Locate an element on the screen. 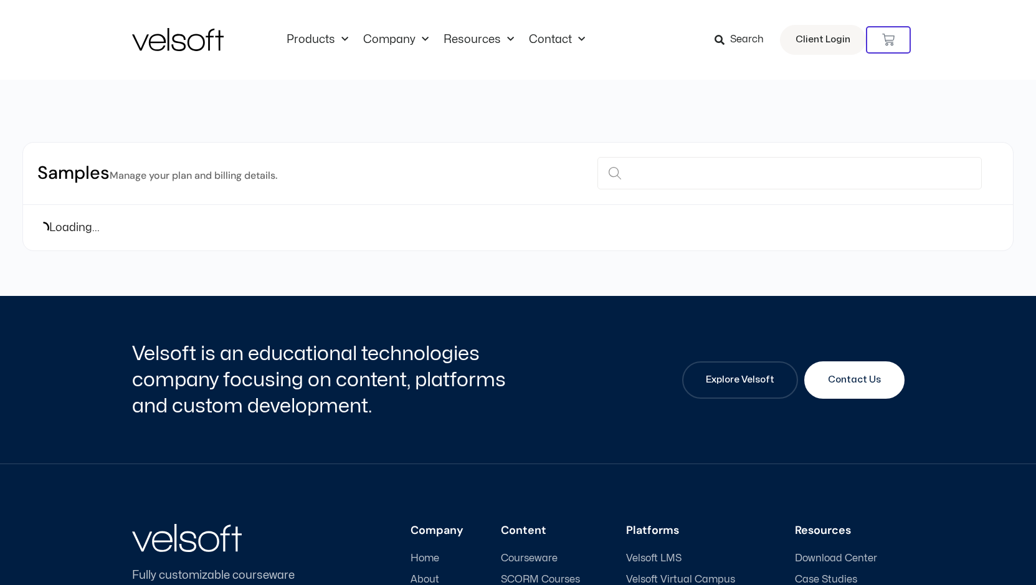 The image size is (1036, 585). h2: Samples is located at coordinates (157, 173).